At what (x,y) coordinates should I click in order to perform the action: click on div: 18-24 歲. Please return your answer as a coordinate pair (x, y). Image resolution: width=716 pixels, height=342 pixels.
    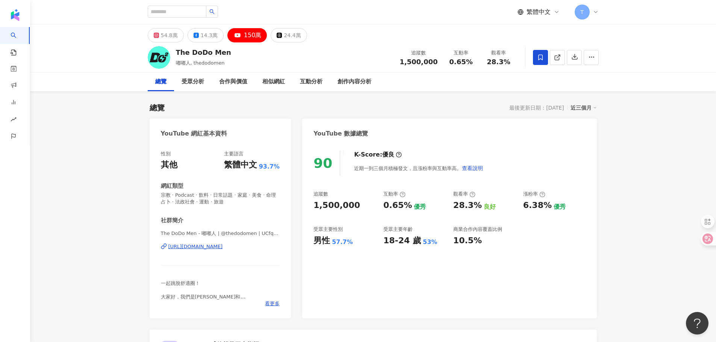
    Looking at the image, I should click on (402, 241).